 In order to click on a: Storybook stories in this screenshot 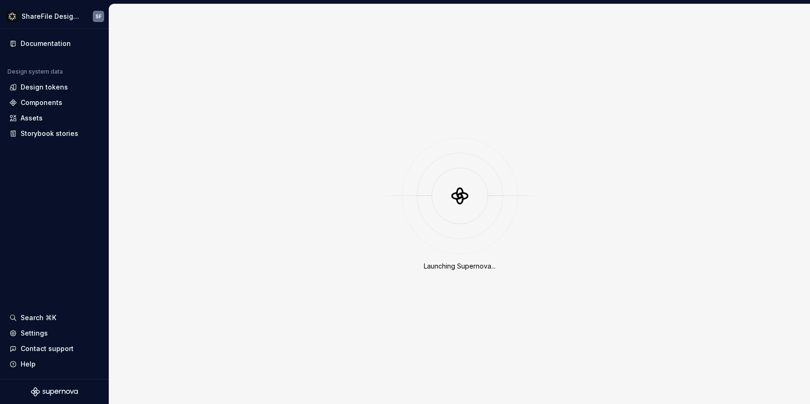, I will do `click(54, 134)`.